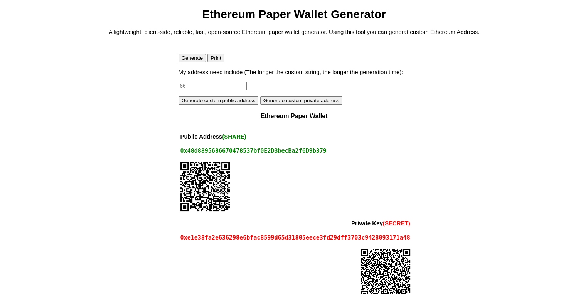 Image resolution: width=588 pixels, height=294 pixels. What do you see at coordinates (294, 32) in the screenshot?
I see `p: A lightweight, client-side, reliable, fast, open-source Ethereum paper wallet generator. Using th...` at bounding box center [294, 32].